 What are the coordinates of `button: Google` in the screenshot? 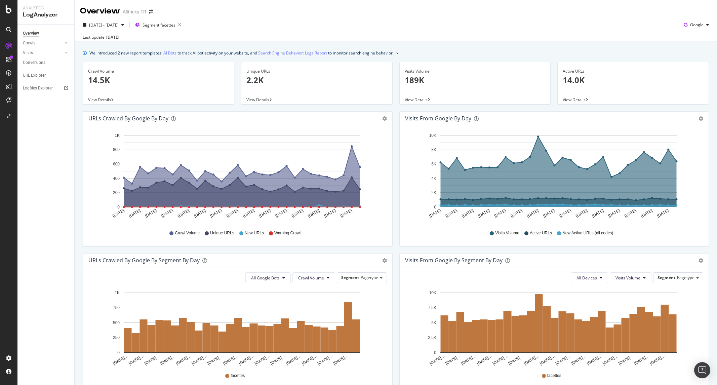 It's located at (696, 25).